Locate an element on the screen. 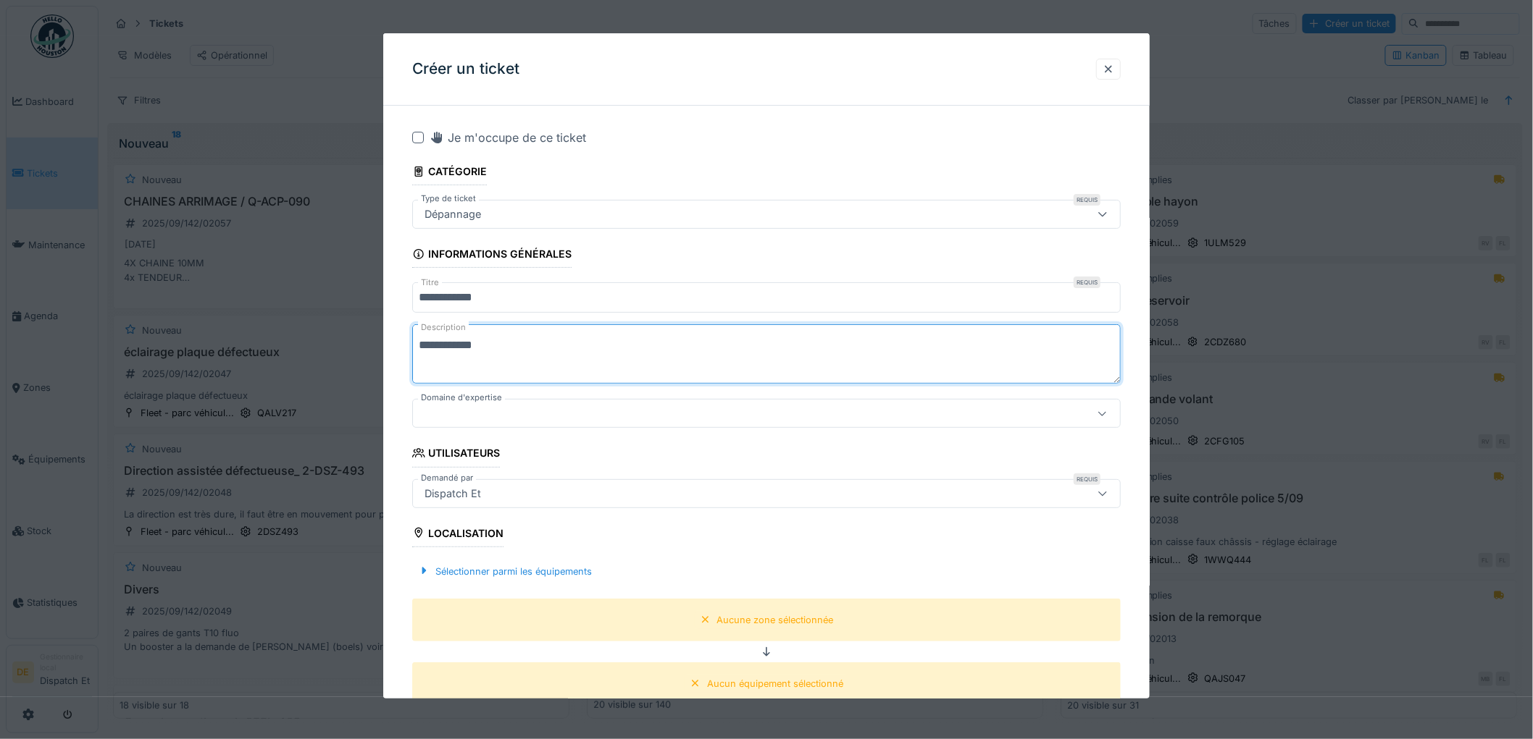 This screenshot has width=1533, height=739. div: Catégorie is located at coordinates (449, 173).